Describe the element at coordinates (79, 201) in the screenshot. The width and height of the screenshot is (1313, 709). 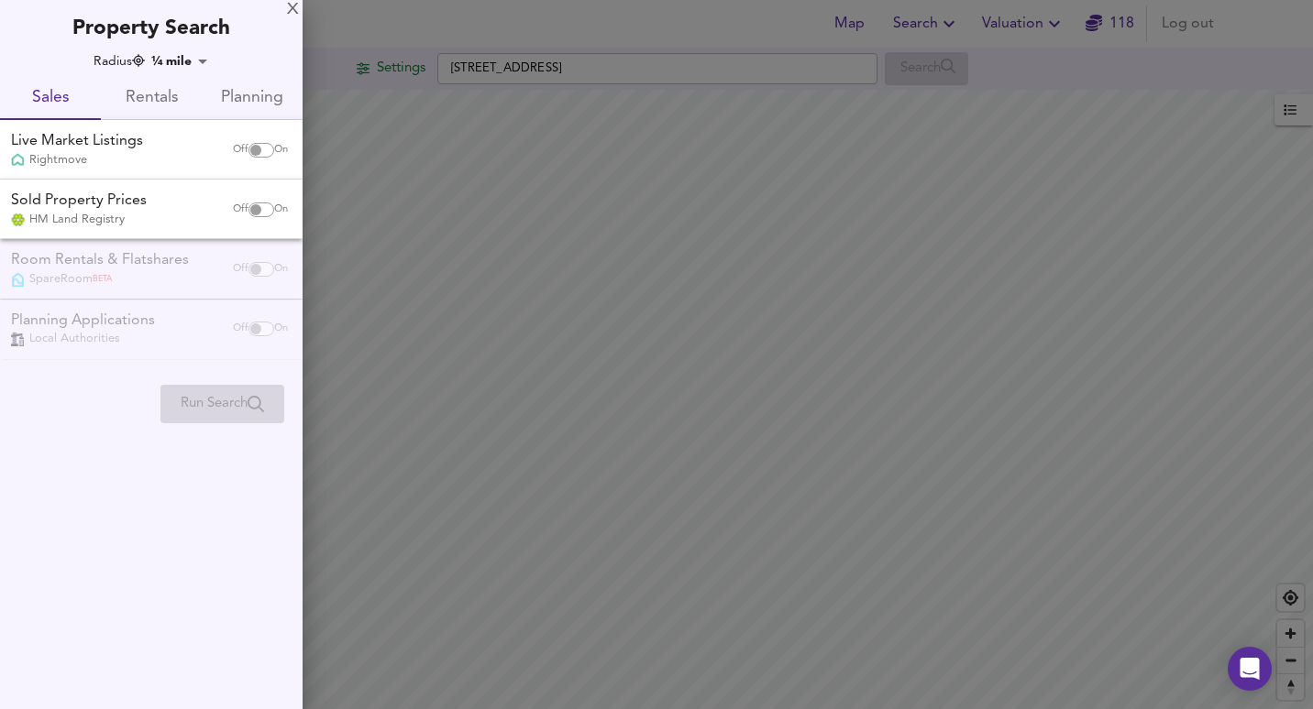
I see `div: Sold Property Prices` at that location.